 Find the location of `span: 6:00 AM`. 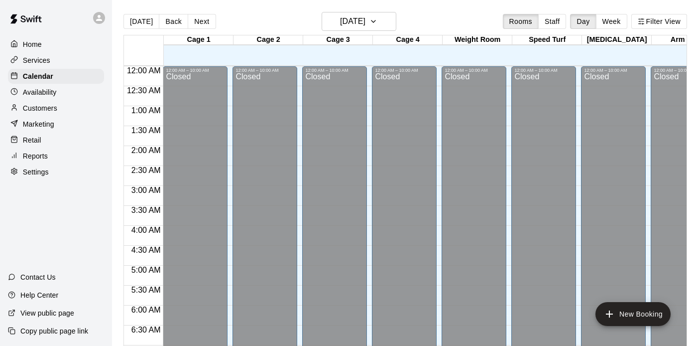

span: 6:00 AM is located at coordinates (146, 309).